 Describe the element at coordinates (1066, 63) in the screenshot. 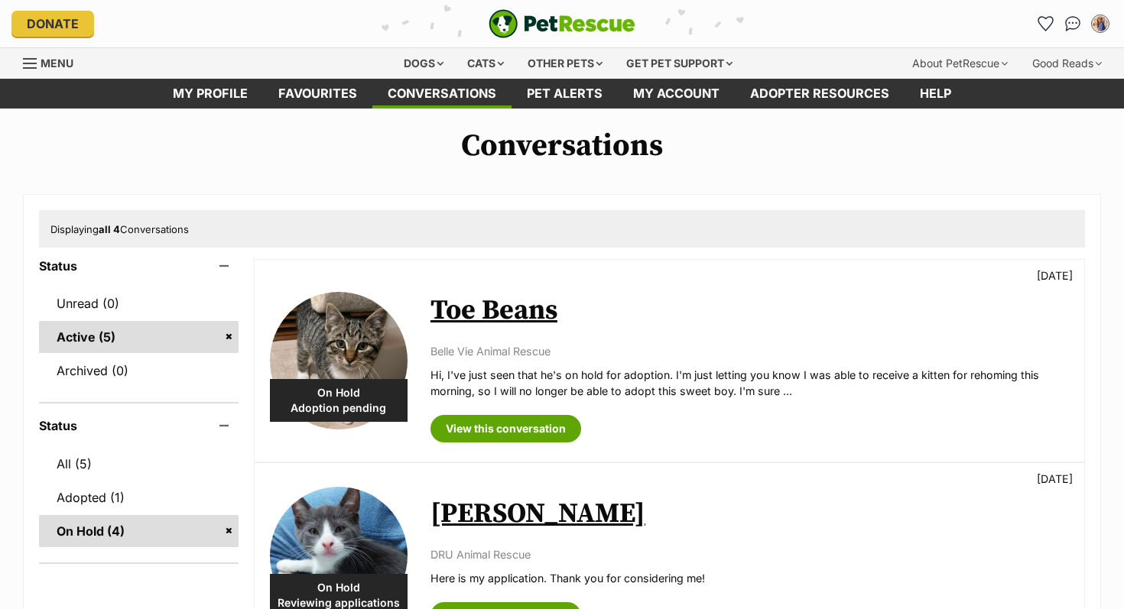

I see `div: Good Reads` at that location.